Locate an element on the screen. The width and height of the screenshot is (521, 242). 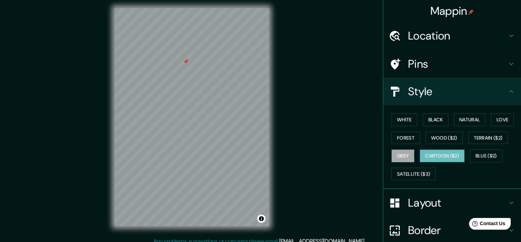
span: Contact Us is located at coordinates (33, 8).